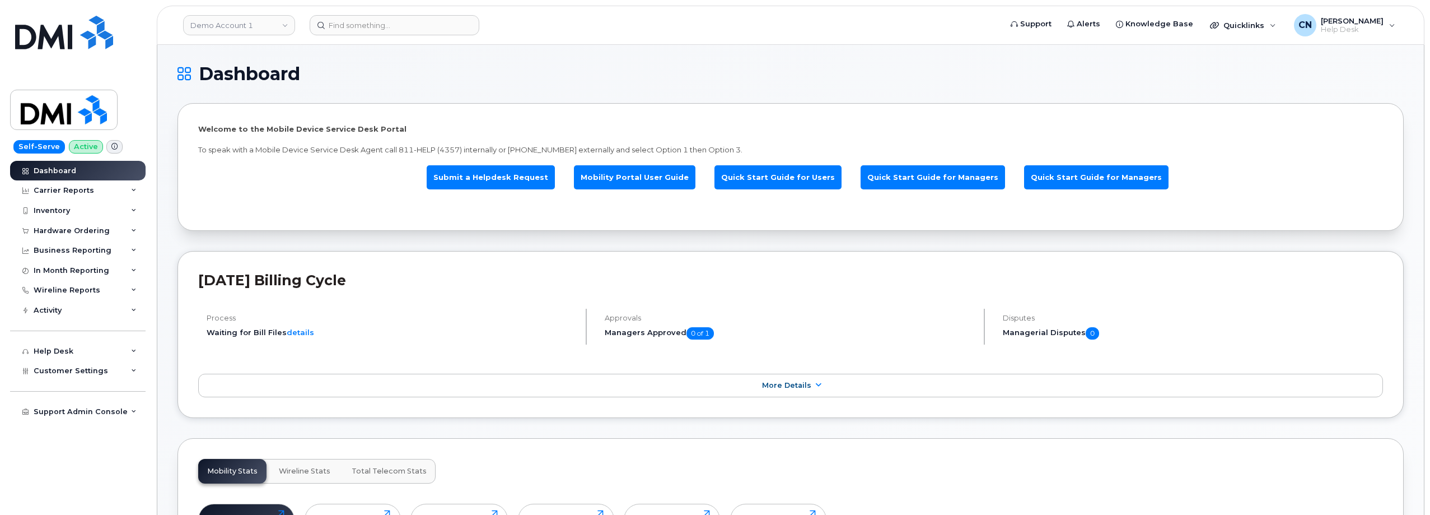 The image size is (1430, 515). I want to click on a: Mobility Portal User Guide, so click(634, 177).